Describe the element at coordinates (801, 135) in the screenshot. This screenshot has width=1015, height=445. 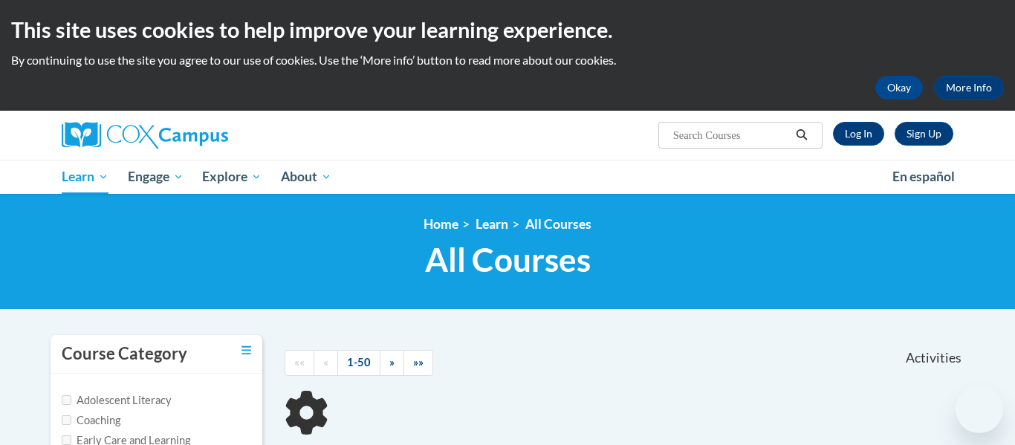
I see `button: Search` at that location.